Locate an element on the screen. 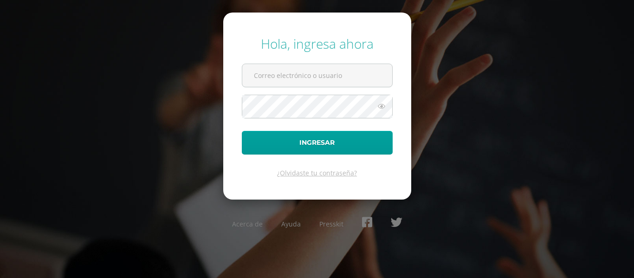 Image resolution: width=634 pixels, height=278 pixels. a: ¿Olvidaste tu contraseña? is located at coordinates (317, 173).